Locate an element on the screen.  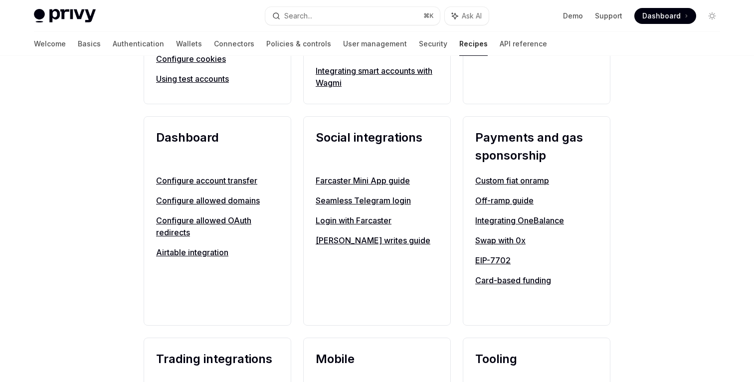
span: Dashboard is located at coordinates (662, 16).